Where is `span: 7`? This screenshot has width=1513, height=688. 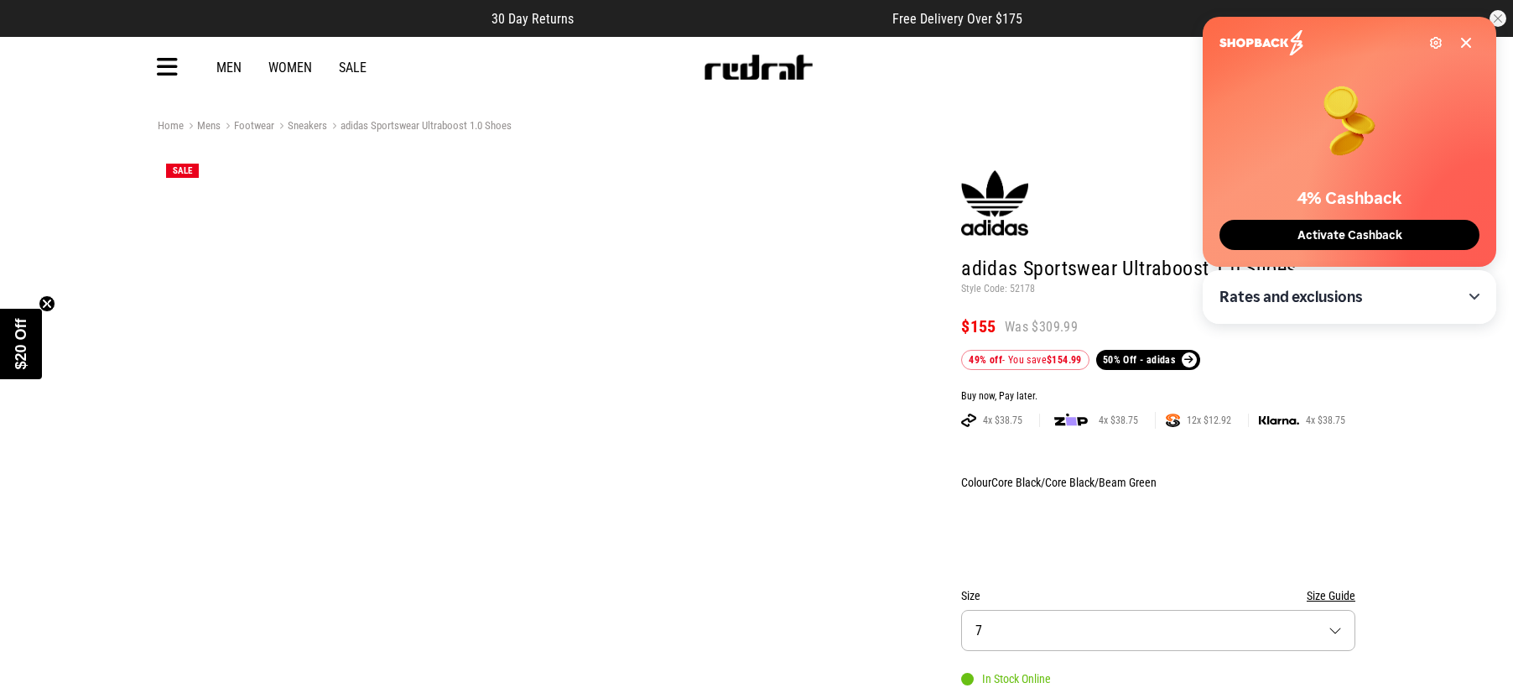 span: 7 is located at coordinates (979, 630).